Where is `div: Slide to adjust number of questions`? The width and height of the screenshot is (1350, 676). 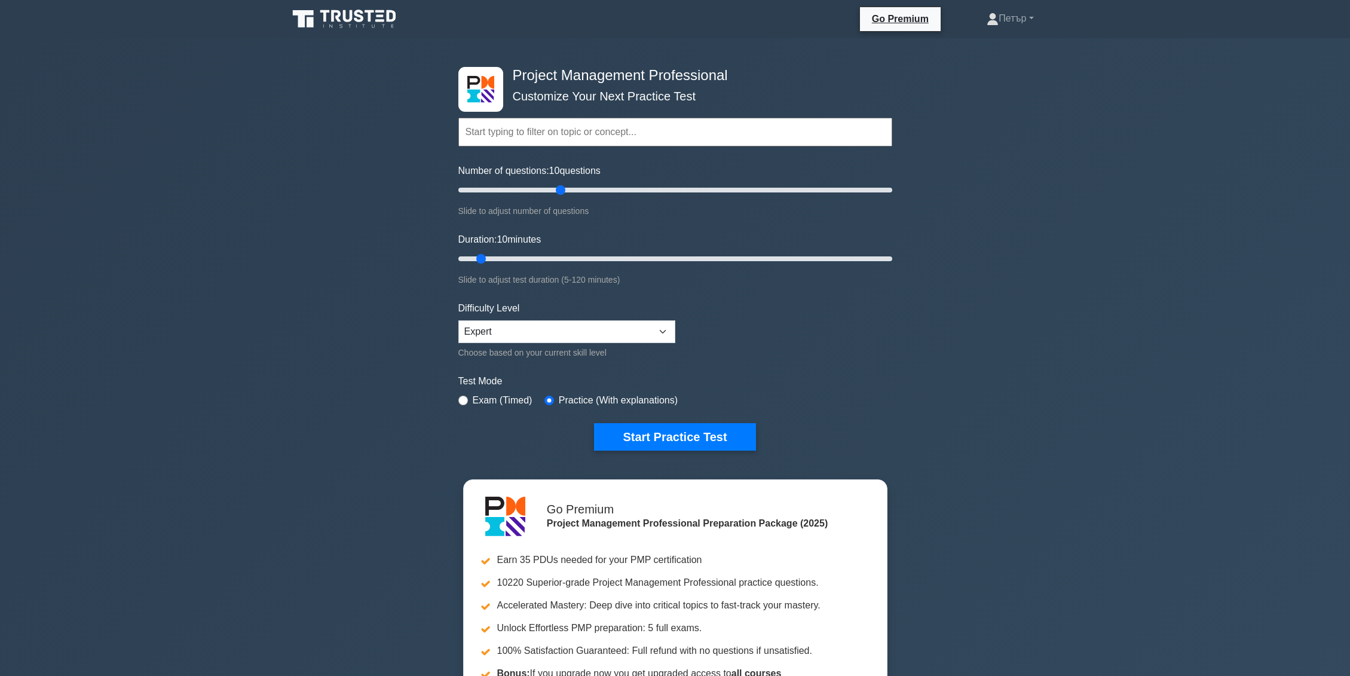 div: Slide to adjust number of questions is located at coordinates (676, 211).